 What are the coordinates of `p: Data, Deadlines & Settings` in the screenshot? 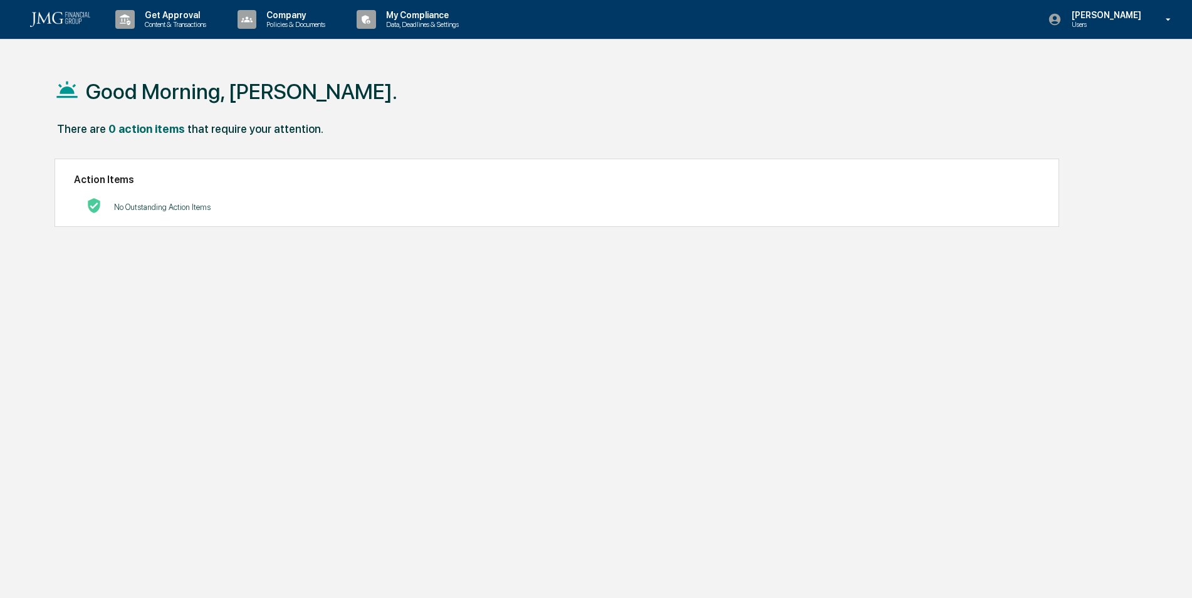 It's located at (420, 24).